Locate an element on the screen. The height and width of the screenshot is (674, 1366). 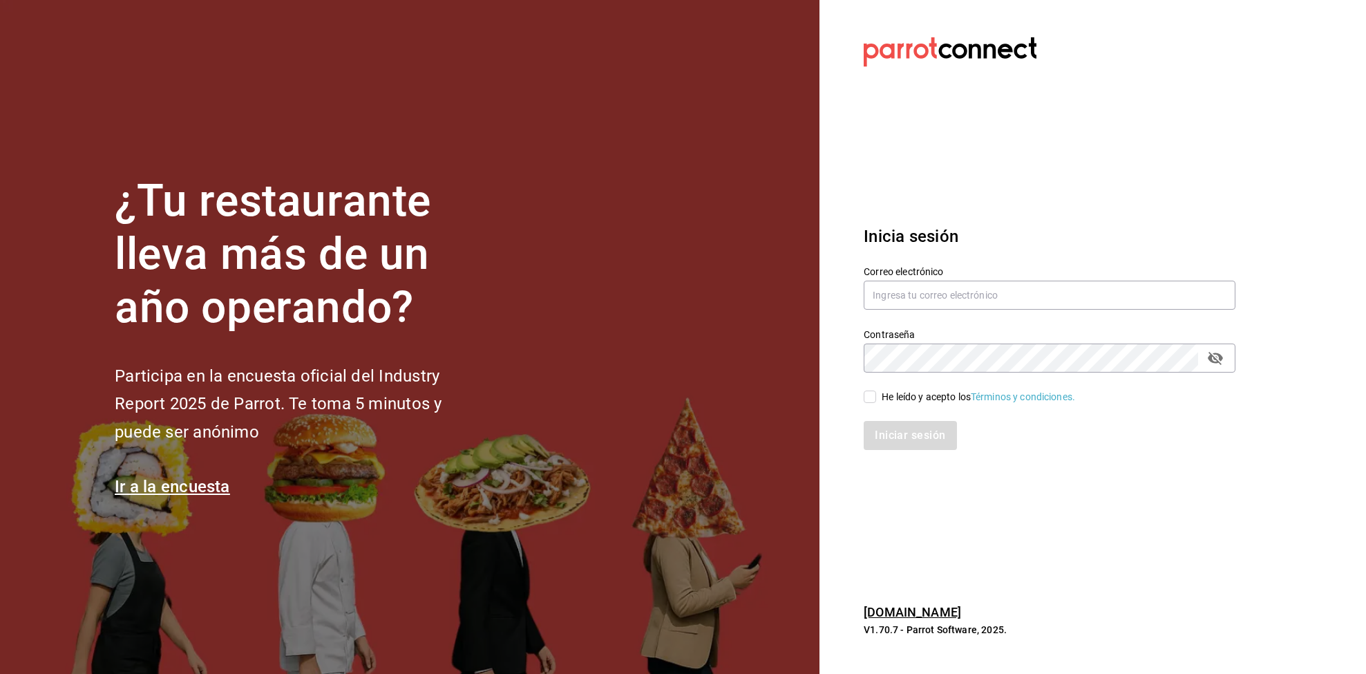
p: V1.70.7 - Parrot Software, 2025. is located at coordinates (1050, 630).